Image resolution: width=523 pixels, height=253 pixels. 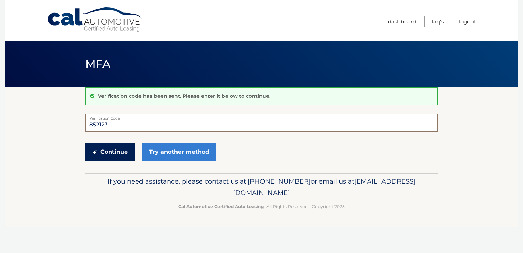 I want to click on a: Try another method, so click(x=179, y=152).